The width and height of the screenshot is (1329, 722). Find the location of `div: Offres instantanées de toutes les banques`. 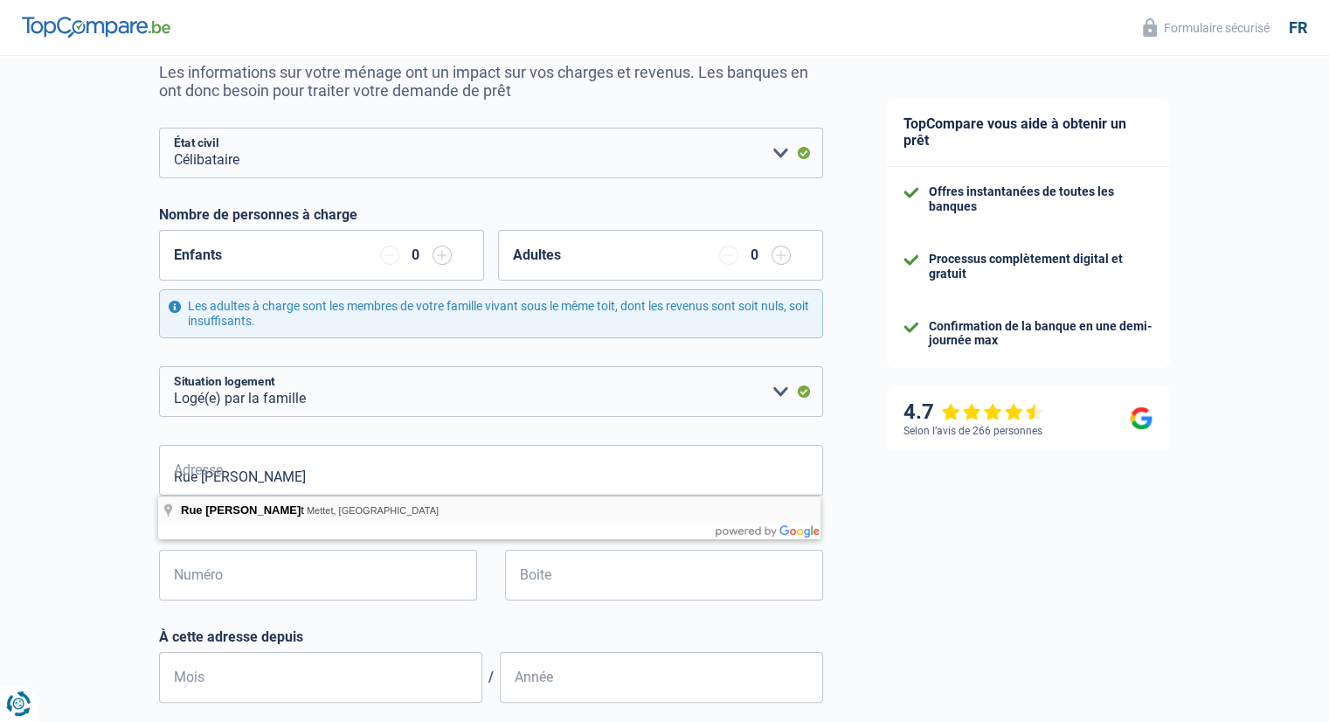

div: Offres instantanées de toutes les banques is located at coordinates (1041, 199).